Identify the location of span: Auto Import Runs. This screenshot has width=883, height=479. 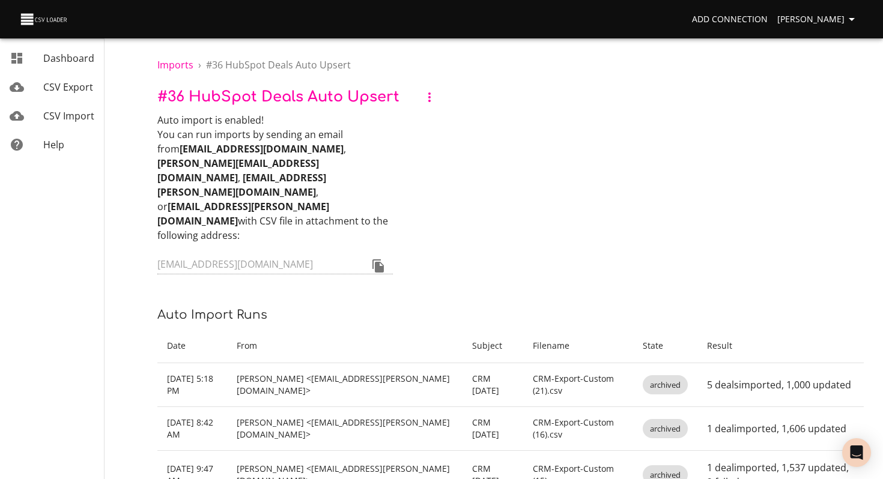
(212, 315).